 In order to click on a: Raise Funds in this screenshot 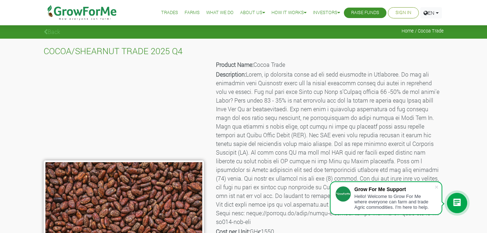, I will do `click(365, 13)`.